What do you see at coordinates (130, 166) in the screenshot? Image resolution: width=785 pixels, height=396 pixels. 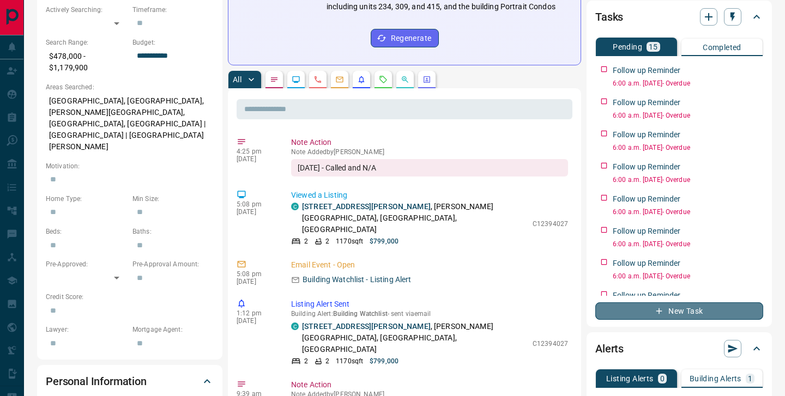 I see `p: Motivation:` at bounding box center [130, 166].